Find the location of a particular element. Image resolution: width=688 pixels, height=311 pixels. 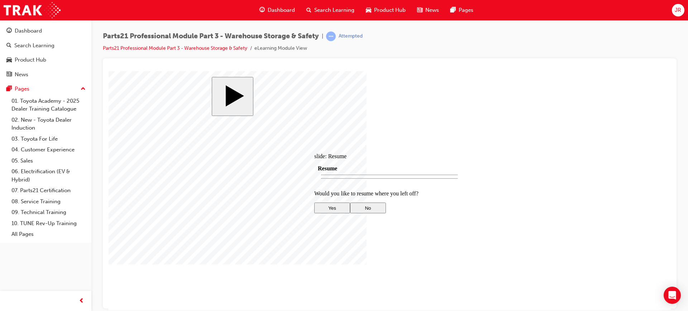

div: News is located at coordinates (21, 75).